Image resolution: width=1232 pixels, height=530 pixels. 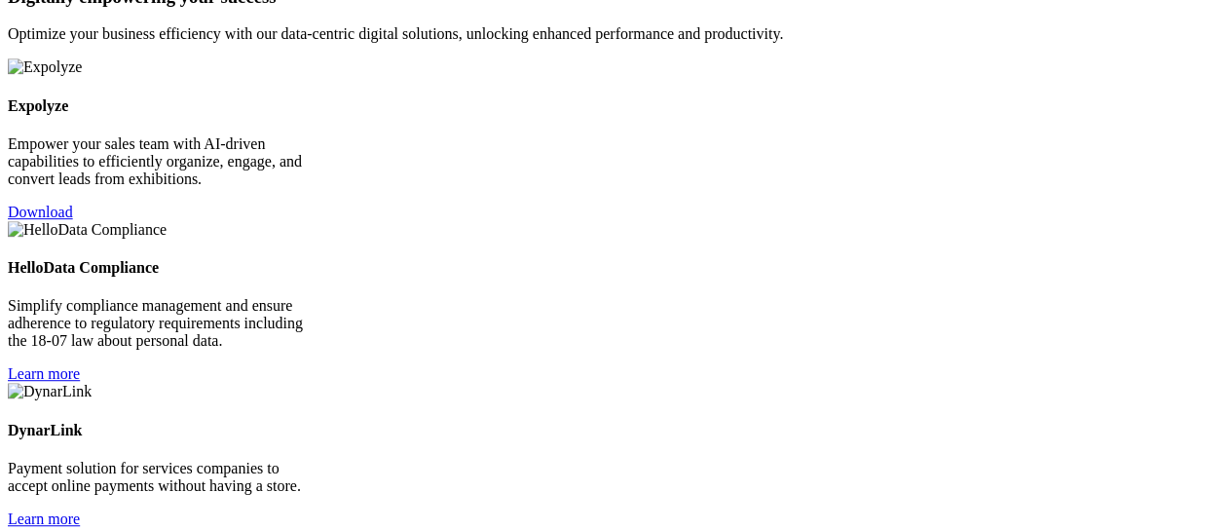 I want to click on img: HelloData Compliance, so click(x=87, y=230).